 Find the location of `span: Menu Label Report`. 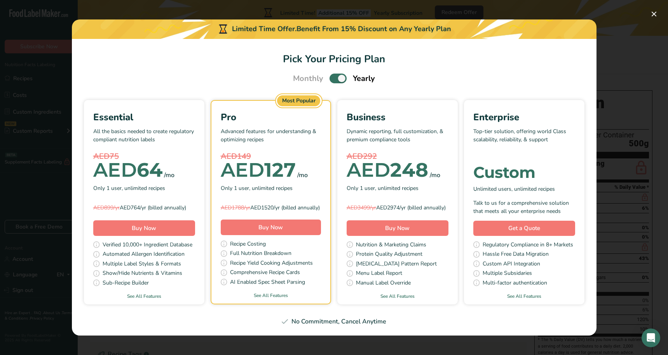

span: Menu Label Report is located at coordinates (379, 273).